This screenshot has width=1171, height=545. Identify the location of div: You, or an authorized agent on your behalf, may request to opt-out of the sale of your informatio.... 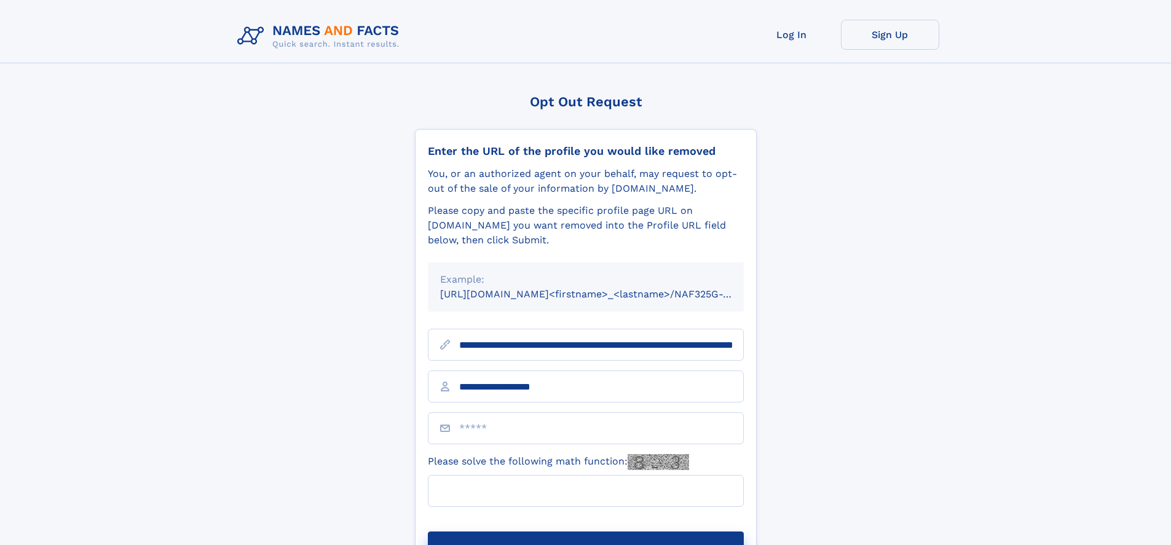
(586, 181).